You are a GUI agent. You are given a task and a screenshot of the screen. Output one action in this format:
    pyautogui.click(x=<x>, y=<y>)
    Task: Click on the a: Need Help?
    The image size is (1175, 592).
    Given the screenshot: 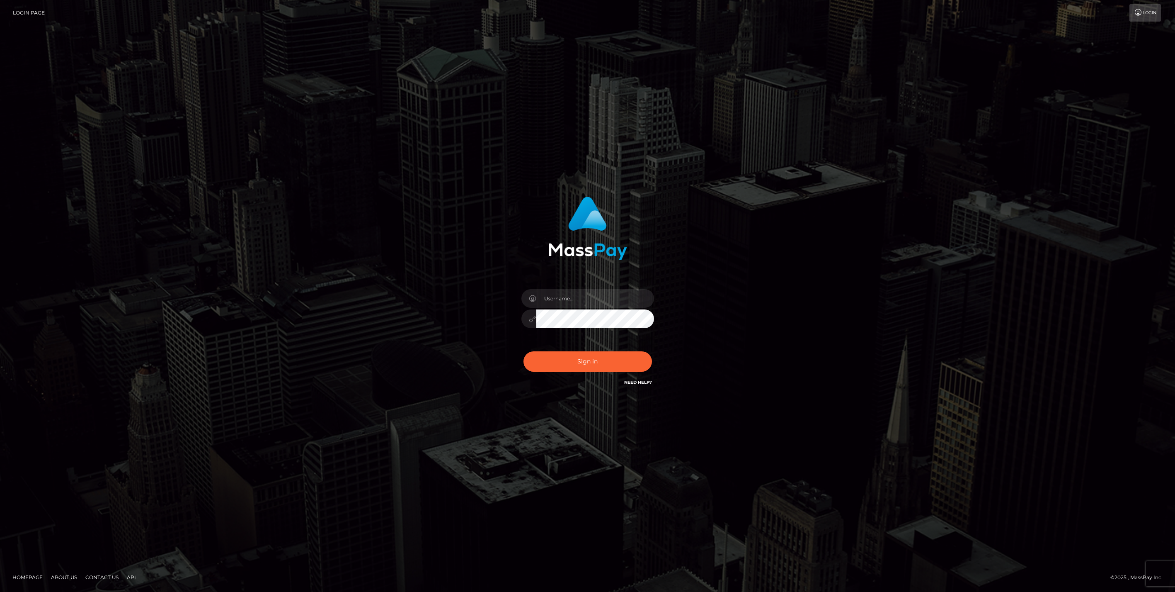 What is the action you would take?
    pyautogui.click(x=638, y=382)
    